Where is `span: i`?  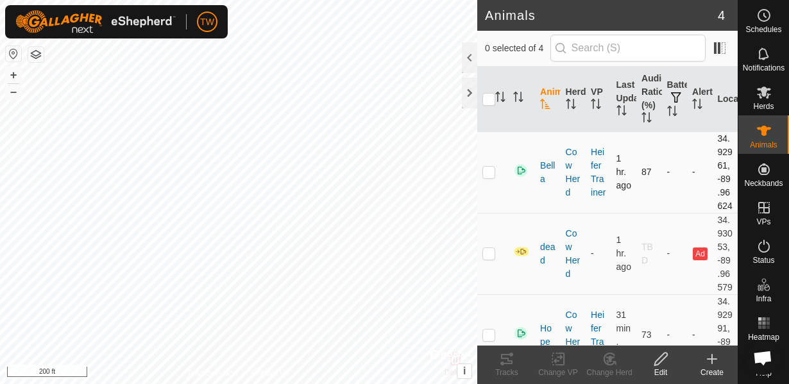
span: i is located at coordinates (464, 371).